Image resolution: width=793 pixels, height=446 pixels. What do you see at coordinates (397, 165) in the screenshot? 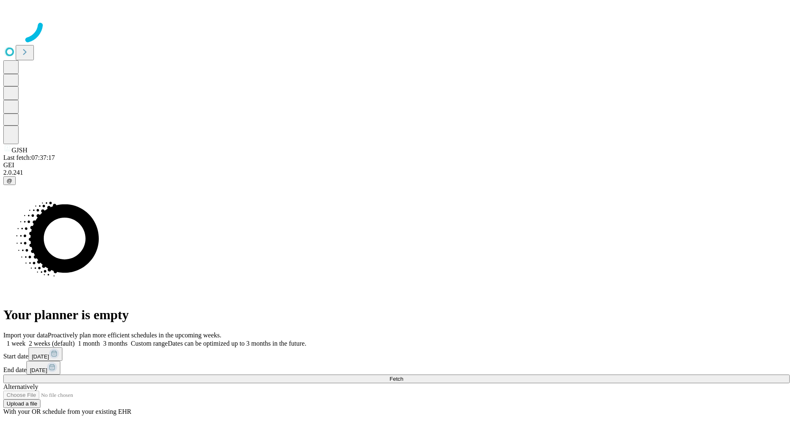
I see `div: GEI` at bounding box center [397, 165].